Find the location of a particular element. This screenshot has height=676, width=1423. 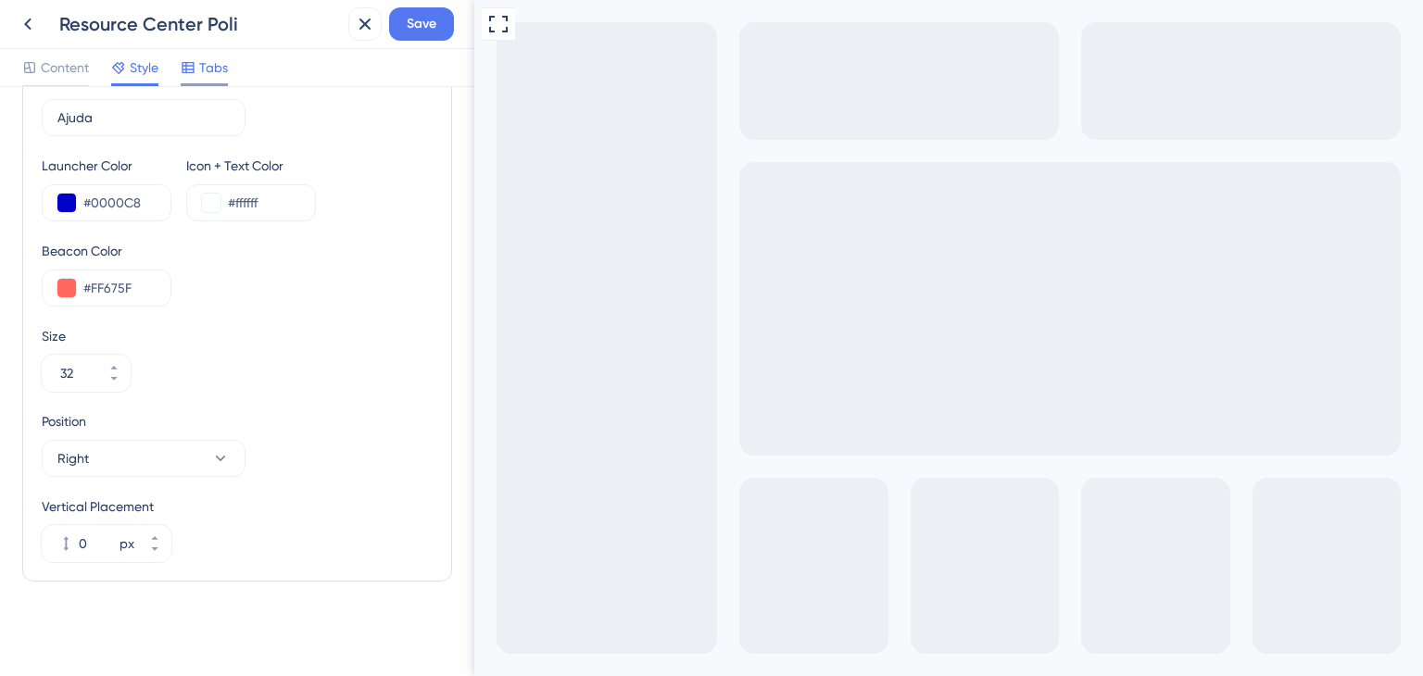

span: Tabs is located at coordinates (213, 68).